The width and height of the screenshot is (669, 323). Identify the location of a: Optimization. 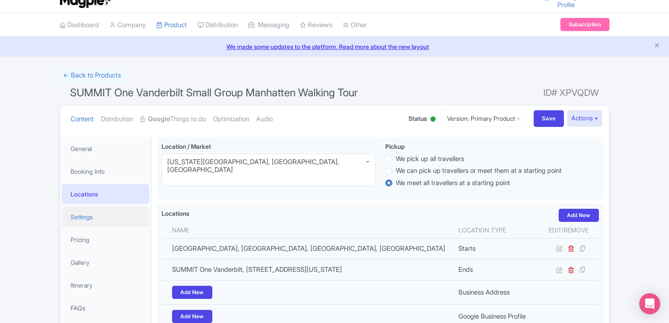
(231, 119).